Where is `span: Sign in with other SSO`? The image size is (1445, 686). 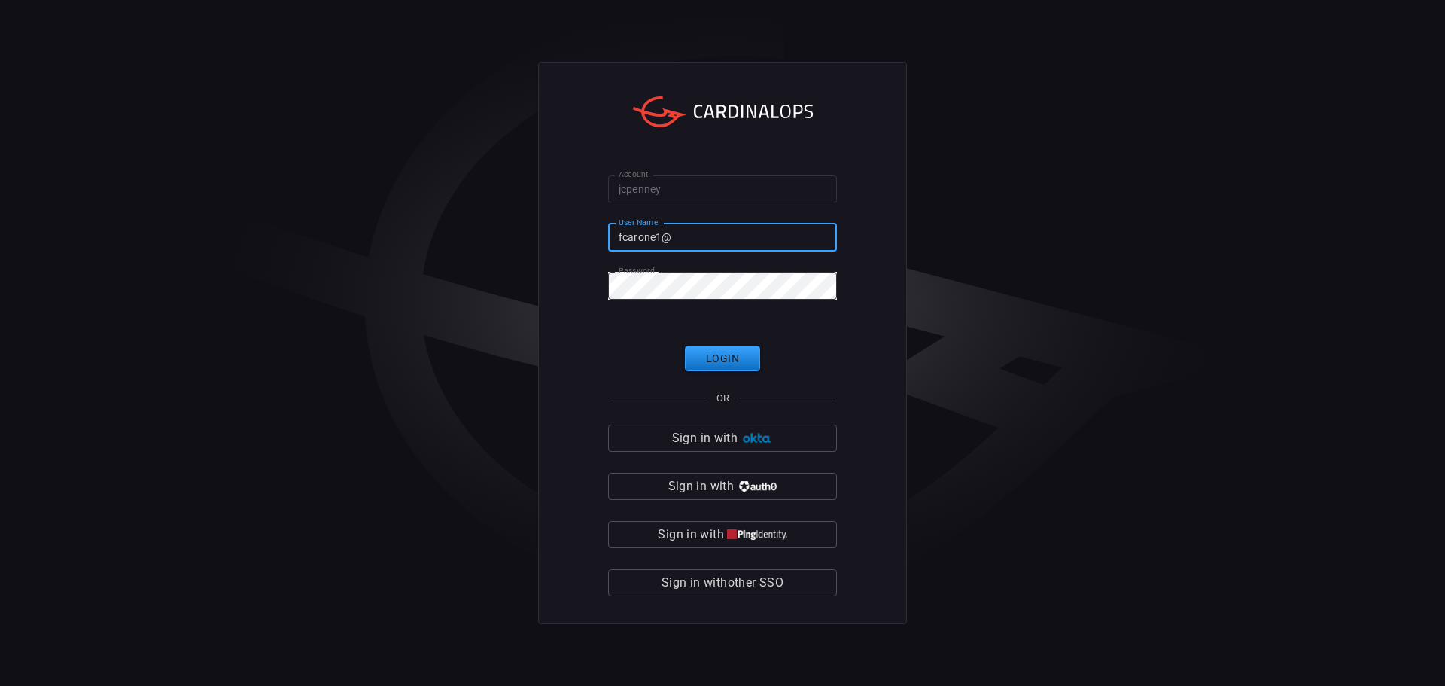 span: Sign in with other SSO is located at coordinates (723, 583).